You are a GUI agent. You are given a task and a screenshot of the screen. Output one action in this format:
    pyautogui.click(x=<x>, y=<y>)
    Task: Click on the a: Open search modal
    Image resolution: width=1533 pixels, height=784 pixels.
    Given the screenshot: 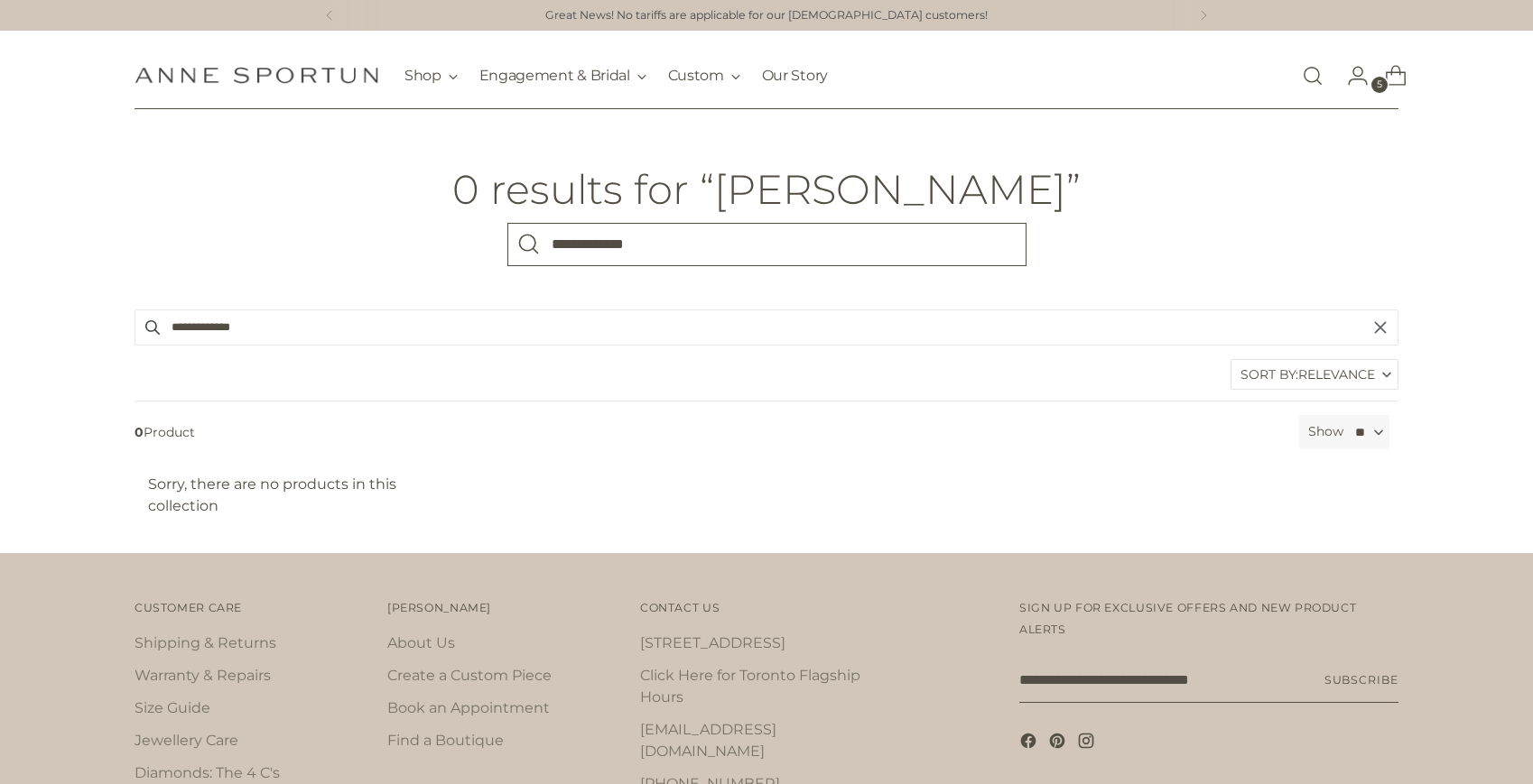 What is the action you would take?
    pyautogui.click(x=1313, y=76)
    